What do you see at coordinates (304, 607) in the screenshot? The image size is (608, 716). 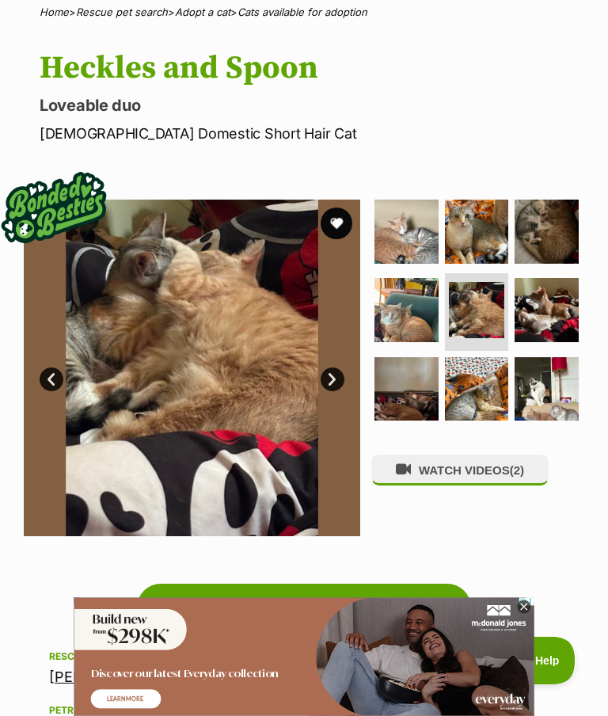 I see `a: Enquire about Heckles and Spoon` at bounding box center [304, 607].